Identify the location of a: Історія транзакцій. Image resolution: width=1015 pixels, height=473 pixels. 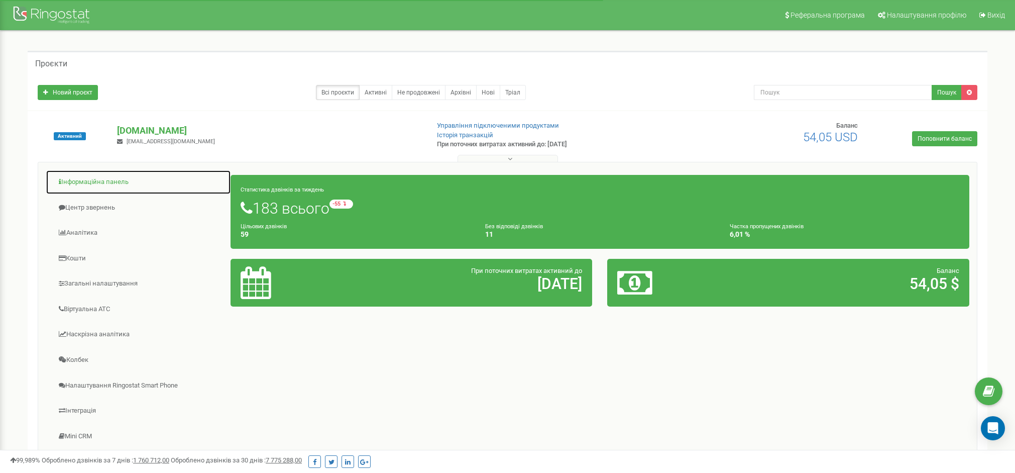
(465, 135).